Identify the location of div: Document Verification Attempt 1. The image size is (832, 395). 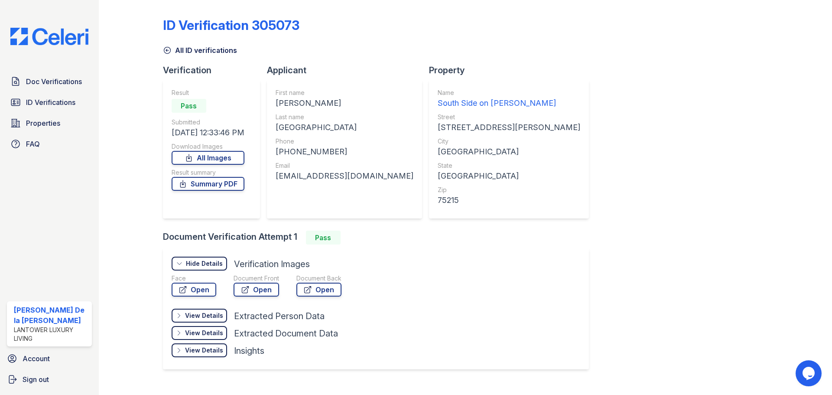
(379, 238).